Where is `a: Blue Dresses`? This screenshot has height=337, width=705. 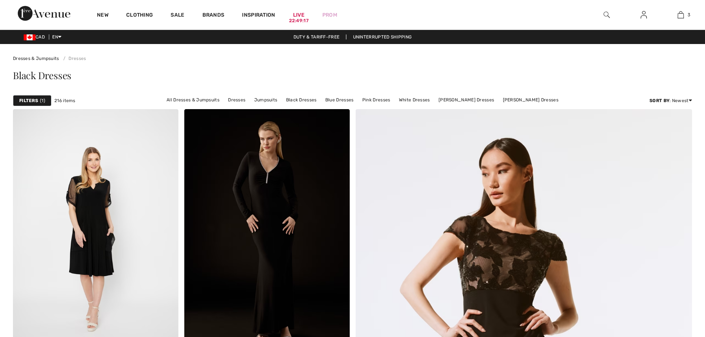
a: Blue Dresses is located at coordinates (339, 100).